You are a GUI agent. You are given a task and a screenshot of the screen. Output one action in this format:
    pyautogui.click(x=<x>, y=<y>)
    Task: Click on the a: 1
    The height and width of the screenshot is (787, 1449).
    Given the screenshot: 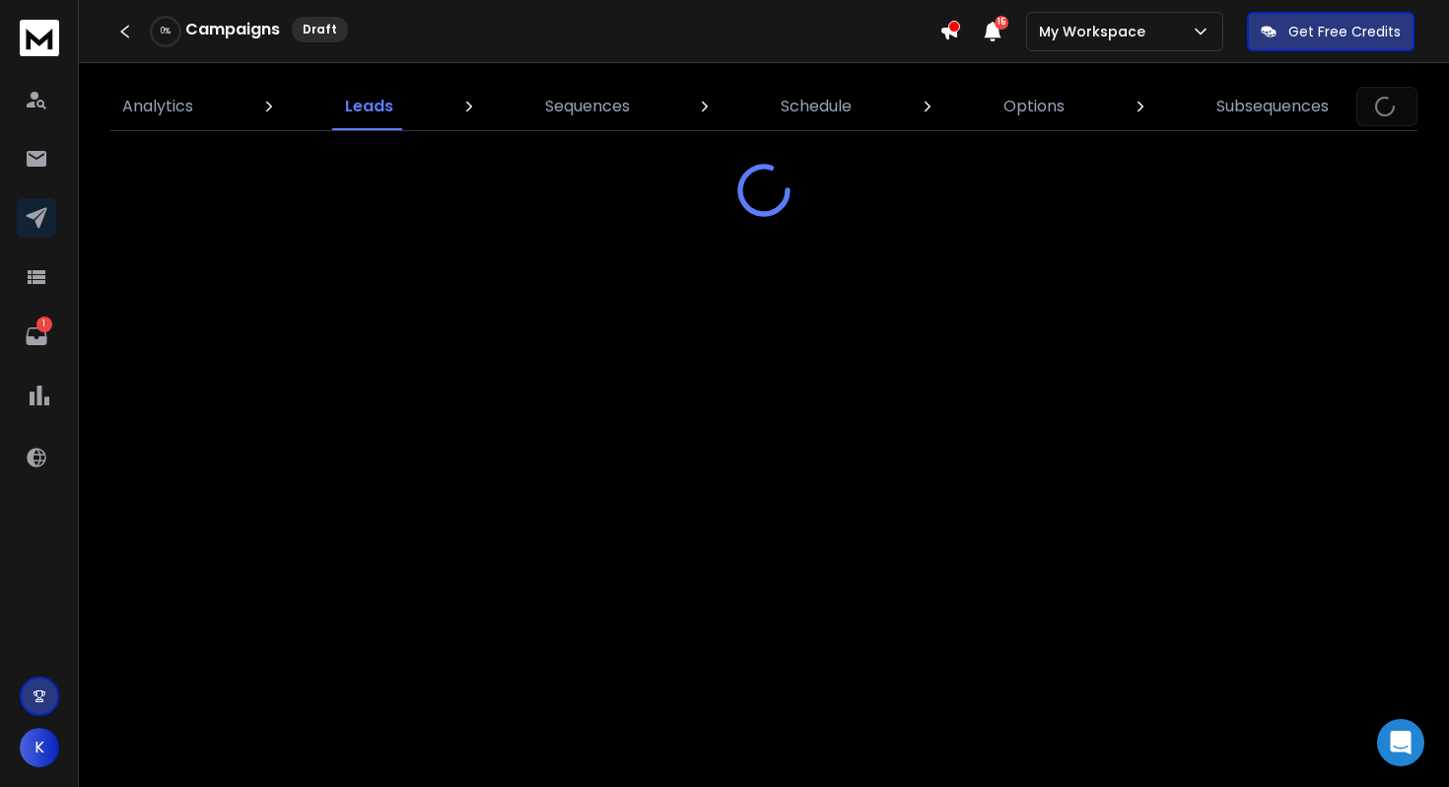 What is the action you would take?
    pyautogui.click(x=36, y=336)
    